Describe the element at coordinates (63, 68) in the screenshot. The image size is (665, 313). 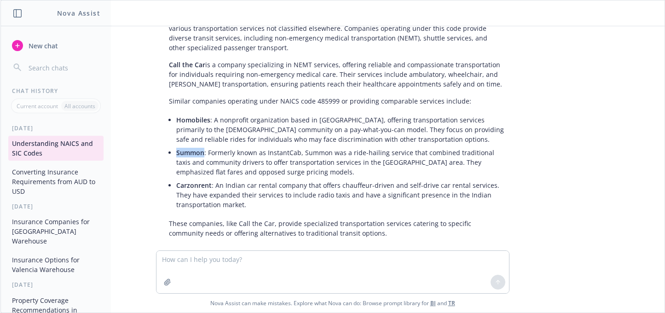
I see `input: Search chats` at that location.